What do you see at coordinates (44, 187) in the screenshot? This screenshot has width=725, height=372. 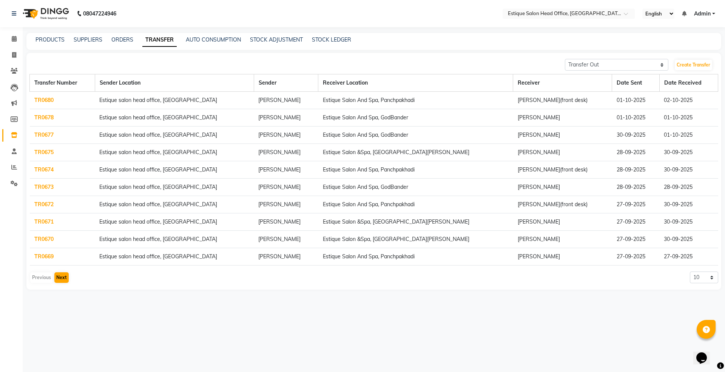 I see `a: TR0673` at bounding box center [44, 187].